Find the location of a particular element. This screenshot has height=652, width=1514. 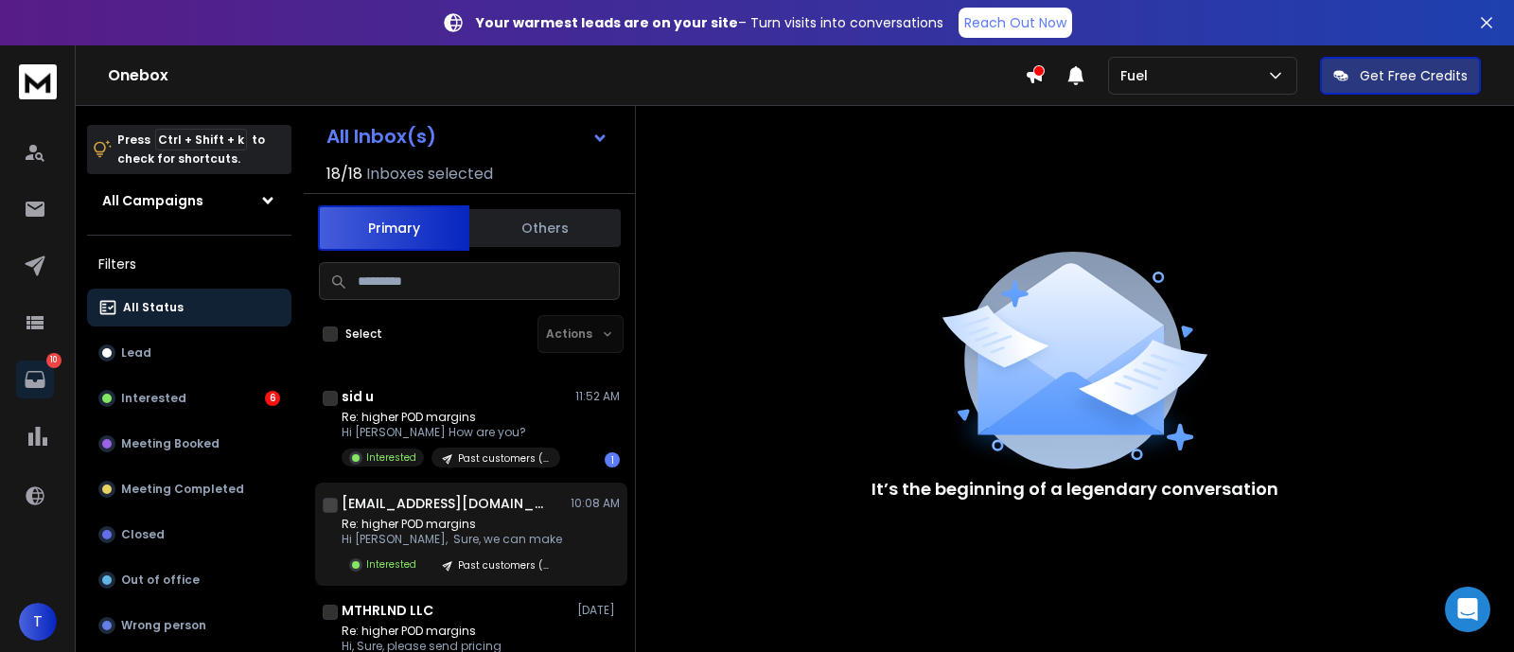

p: Meeting Booked is located at coordinates (170, 444).